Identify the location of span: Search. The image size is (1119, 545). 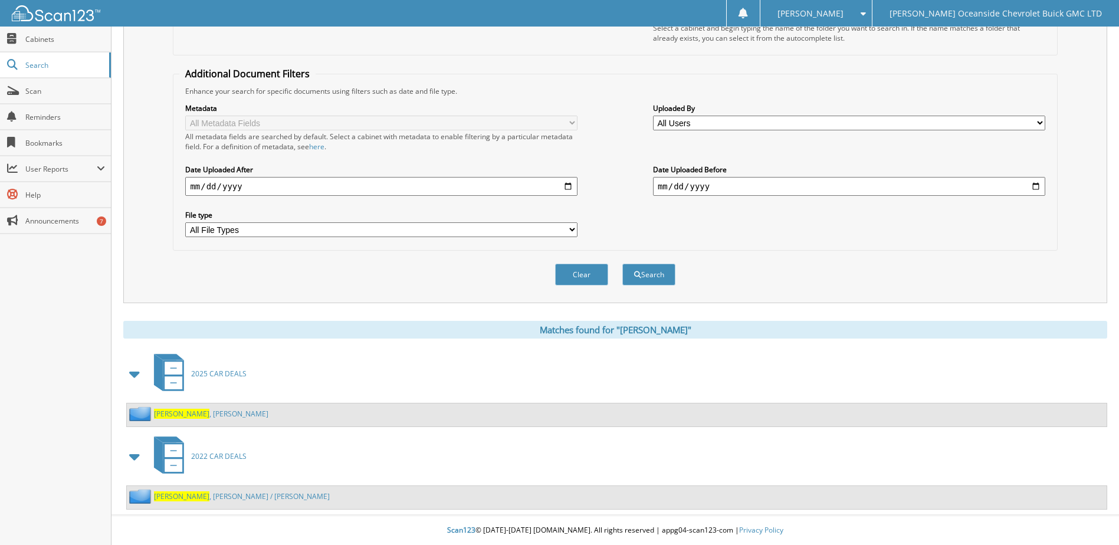
(64, 65).